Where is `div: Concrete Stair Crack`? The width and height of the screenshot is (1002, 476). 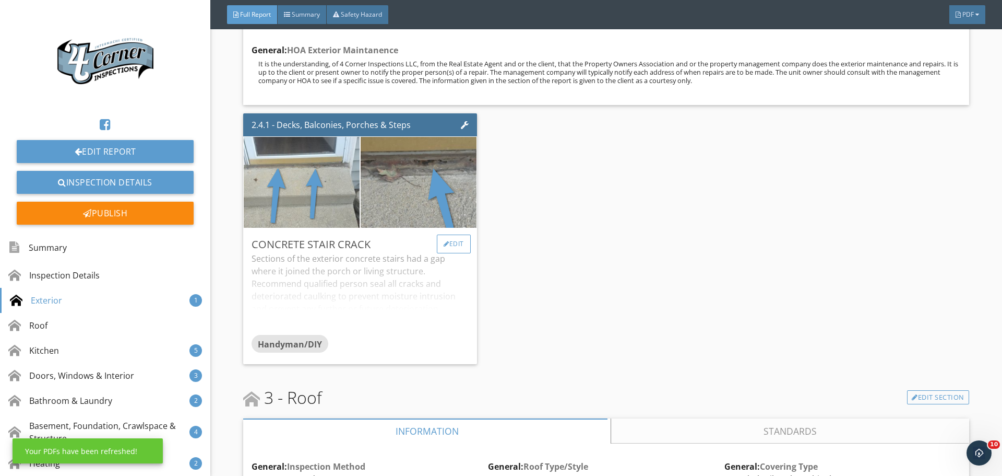 div: Concrete Stair Crack is located at coordinates (360, 244).